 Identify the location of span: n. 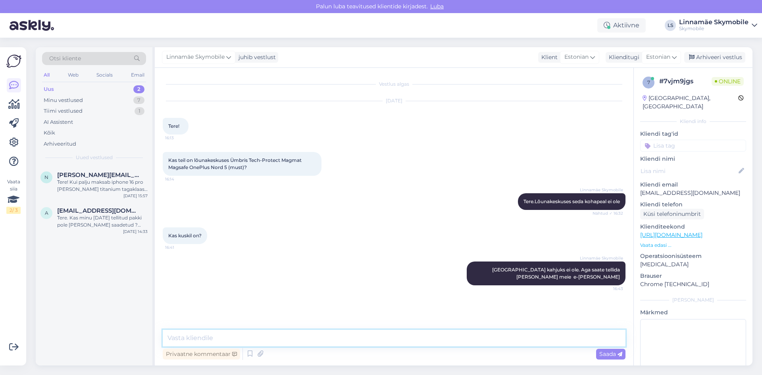
(46, 177).